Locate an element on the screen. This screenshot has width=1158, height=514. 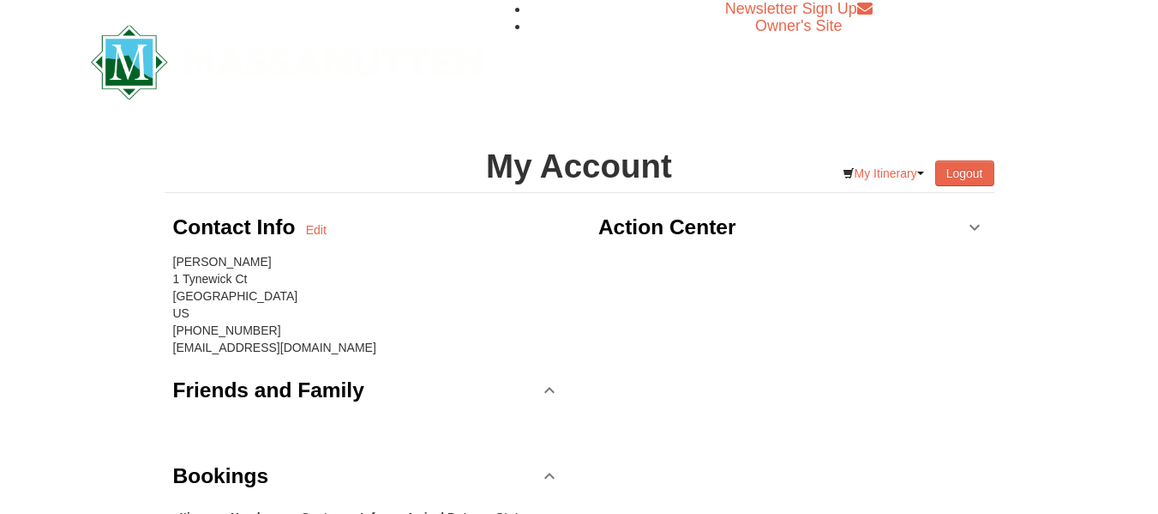
a: My Itinerary is located at coordinates (883, 173).